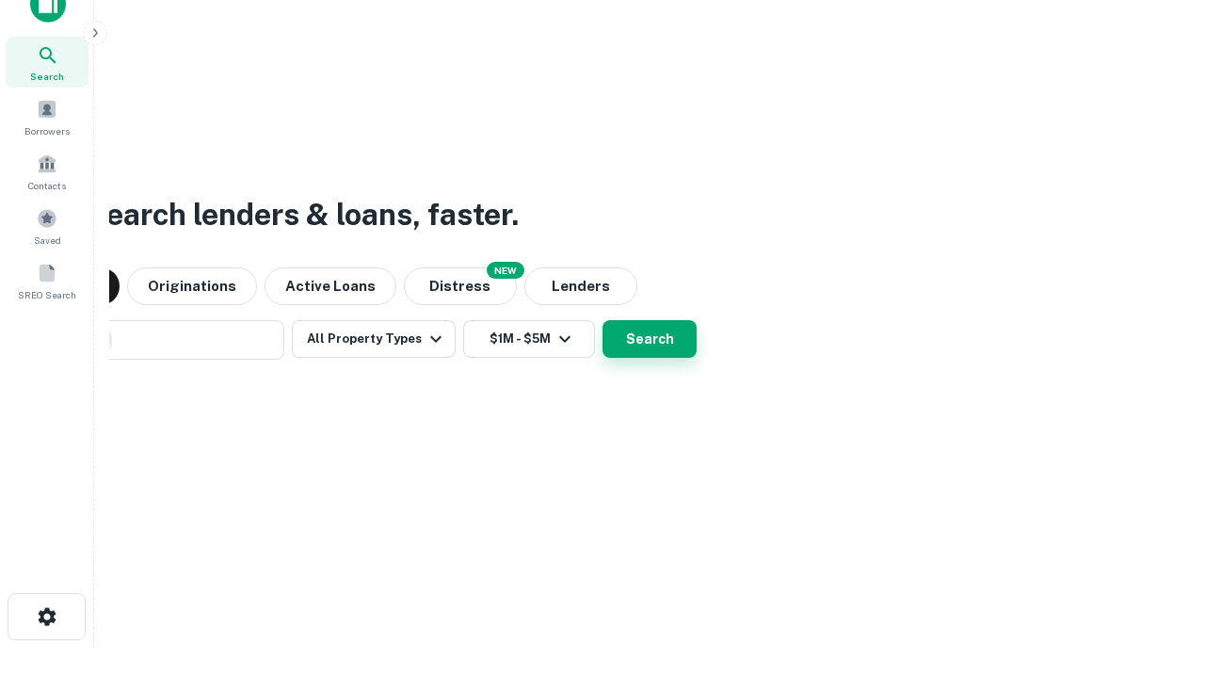 Image resolution: width=1205 pixels, height=678 pixels. What do you see at coordinates (47, 117) in the screenshot?
I see `div: Borrowers` at bounding box center [47, 117].